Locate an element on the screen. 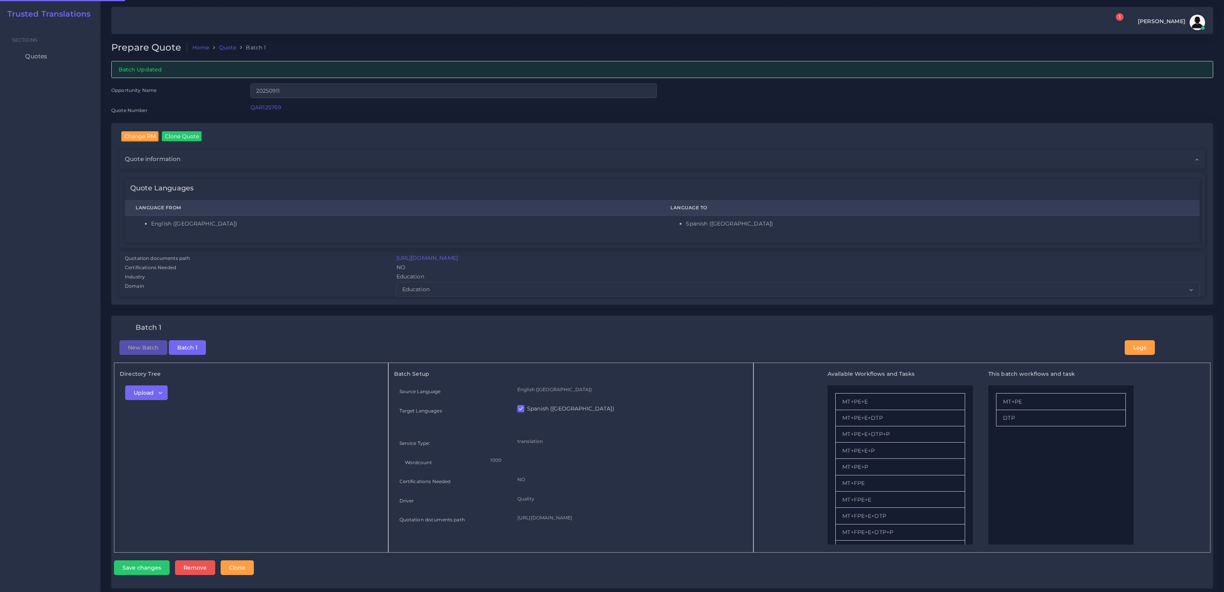 This screenshot has width=1224, height=592. img: avatar is located at coordinates (1198, 22).